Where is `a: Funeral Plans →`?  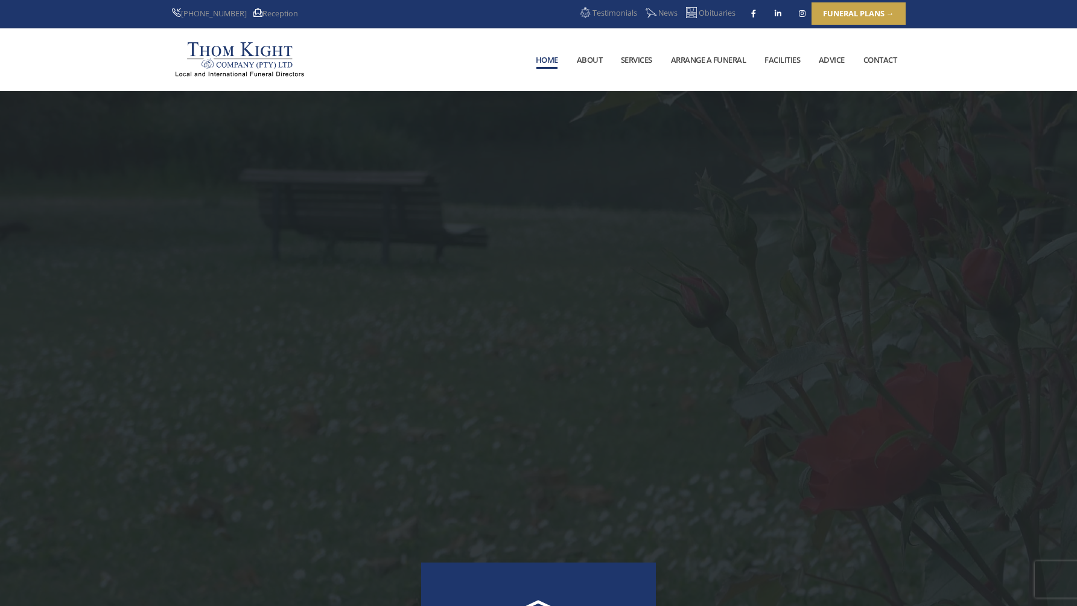
a: Funeral Plans → is located at coordinates (859, 13).